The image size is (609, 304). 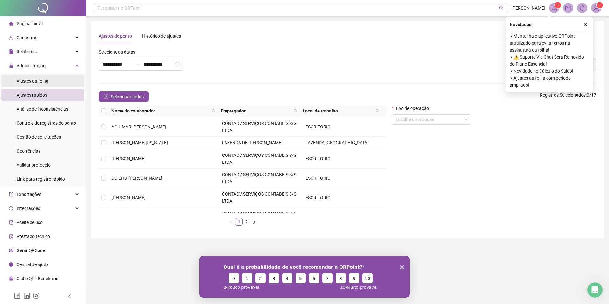 I want to click on span: Gerar QRCode, so click(x=31, y=250).